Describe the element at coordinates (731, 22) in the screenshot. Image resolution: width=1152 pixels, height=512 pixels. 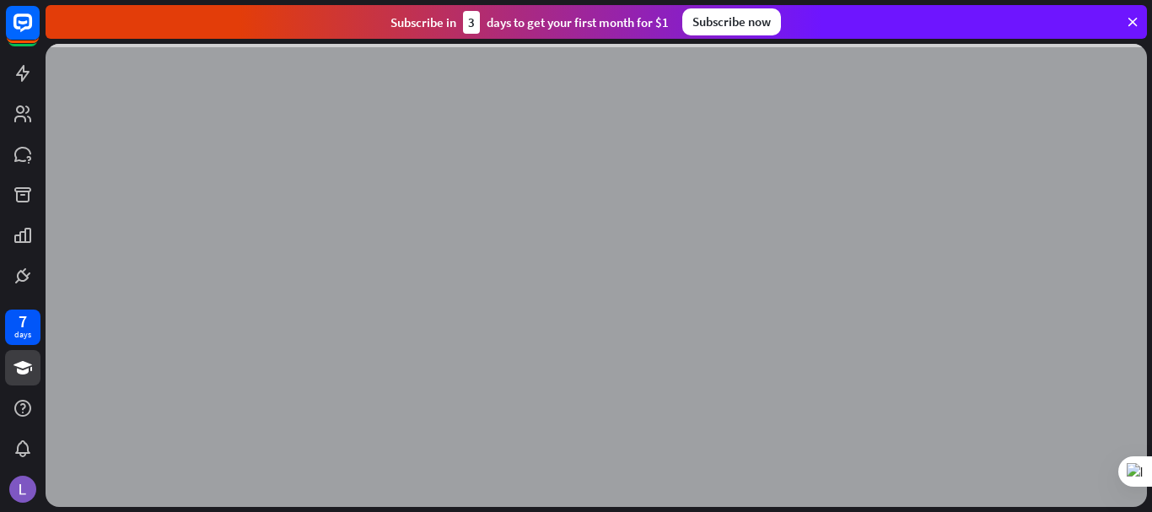
I see `div: Subscribe now` at that location.